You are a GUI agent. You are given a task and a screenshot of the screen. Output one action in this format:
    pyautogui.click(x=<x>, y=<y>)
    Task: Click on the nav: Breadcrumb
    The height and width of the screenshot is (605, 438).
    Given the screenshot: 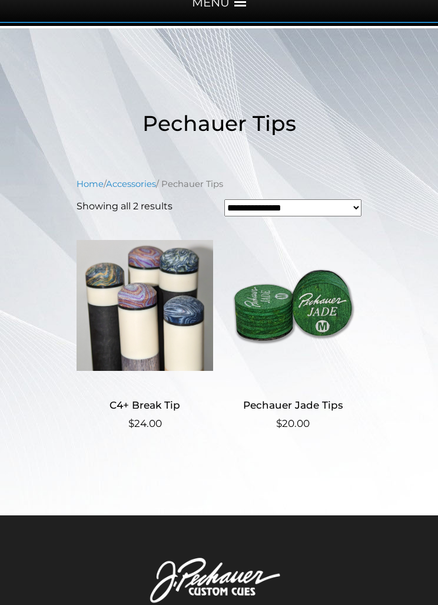 What is the action you would take?
    pyautogui.click(x=219, y=184)
    